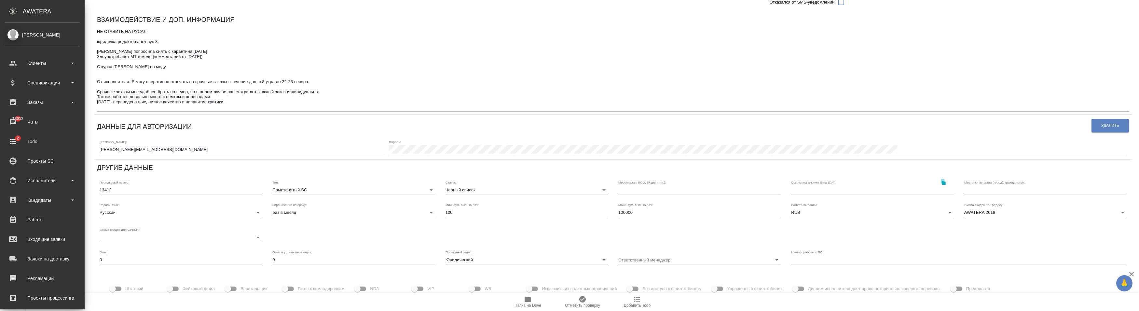  Describe the element at coordinates (431, 288) in the screenshot. I see `span: VIP` at that location.